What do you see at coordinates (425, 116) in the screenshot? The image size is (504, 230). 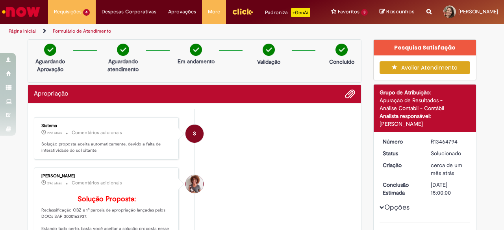 I see `div: Analista responsável:` at bounding box center [425, 116].